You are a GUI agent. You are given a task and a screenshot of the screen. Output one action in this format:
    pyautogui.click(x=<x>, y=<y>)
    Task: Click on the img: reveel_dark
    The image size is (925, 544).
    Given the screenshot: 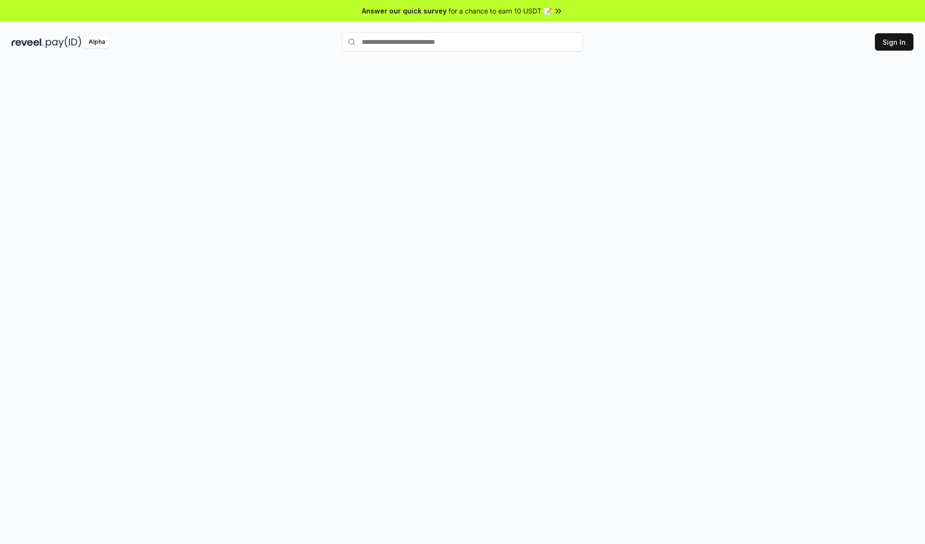 What is the action you would take?
    pyautogui.click(x=27, y=42)
    